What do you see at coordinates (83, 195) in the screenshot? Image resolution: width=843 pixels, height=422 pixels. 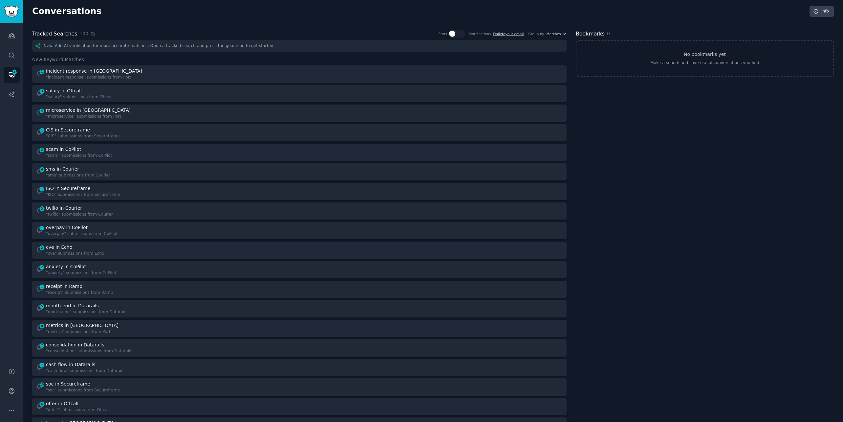 I see `div: "ISO" submissions from Secureframe` at bounding box center [83, 195].